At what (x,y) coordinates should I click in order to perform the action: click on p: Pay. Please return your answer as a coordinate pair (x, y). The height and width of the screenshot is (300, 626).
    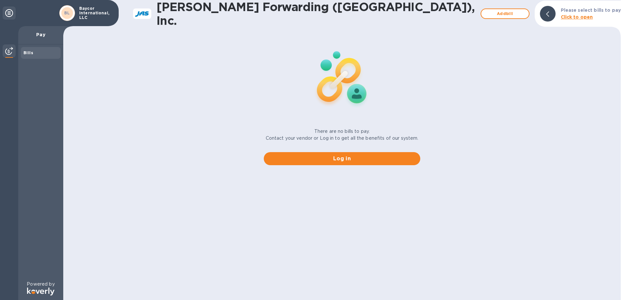
    Looking at the image, I should click on (41, 35).